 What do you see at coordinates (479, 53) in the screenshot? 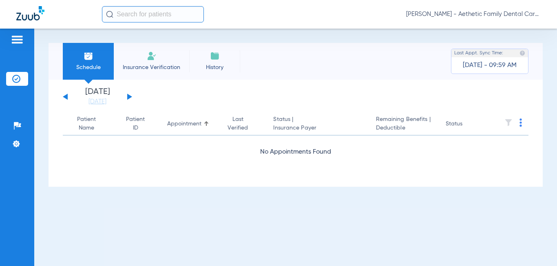
I see `span: Last Appt. Sync Time:` at bounding box center [479, 53].